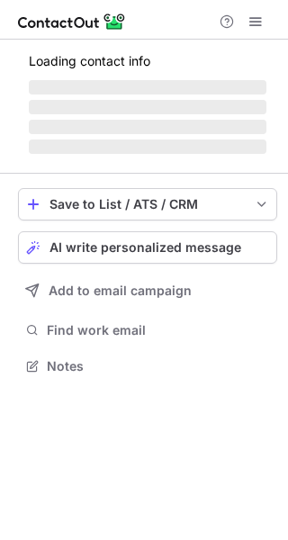  What do you see at coordinates (148, 204) in the screenshot?
I see `button: save-profile-one-click` at bounding box center [148, 204].